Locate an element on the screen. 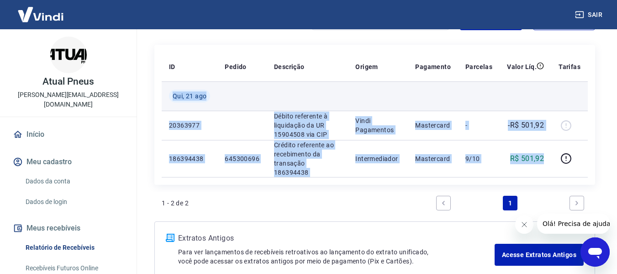 The image size is (617, 274). img: Vindi is located at coordinates (41, 14).